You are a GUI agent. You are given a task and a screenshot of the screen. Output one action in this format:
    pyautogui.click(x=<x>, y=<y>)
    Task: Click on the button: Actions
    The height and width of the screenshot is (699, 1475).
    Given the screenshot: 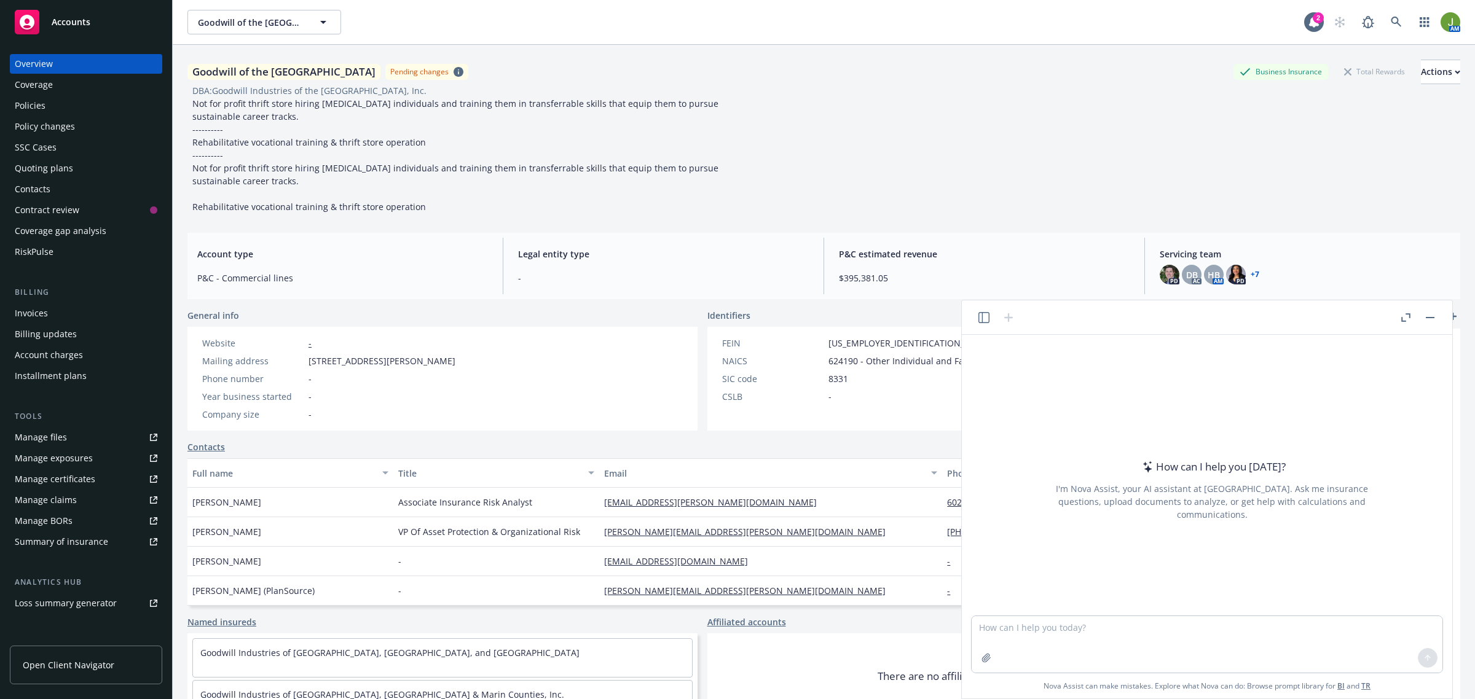 What is the action you would take?
    pyautogui.click(x=1440, y=72)
    